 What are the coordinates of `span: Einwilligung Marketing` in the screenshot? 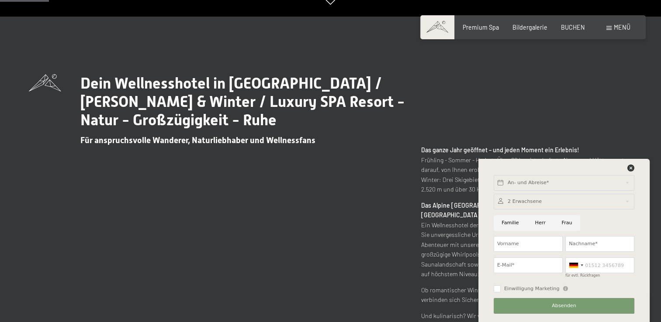 It's located at (531, 289).